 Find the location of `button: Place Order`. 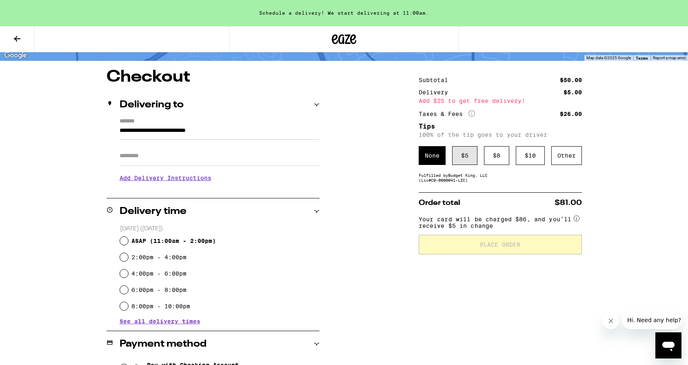

button: Place Order is located at coordinates (500, 244).